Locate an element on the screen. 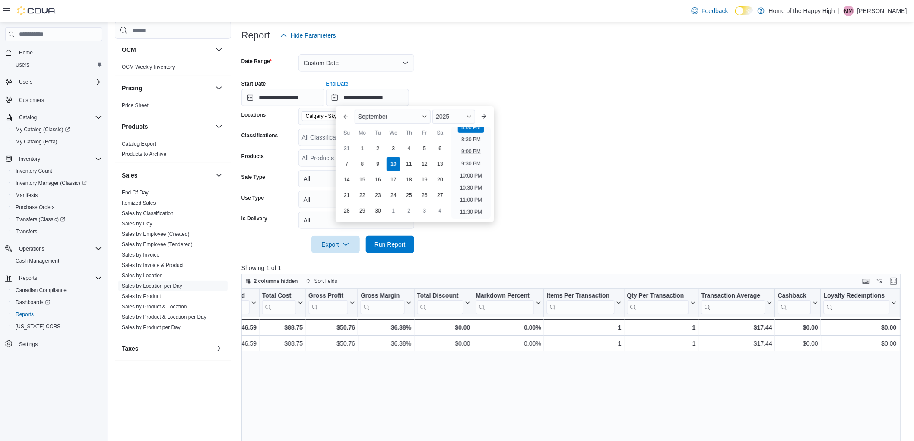 The height and width of the screenshot is (441, 914). div: Total Discount is located at coordinates (440, 303).